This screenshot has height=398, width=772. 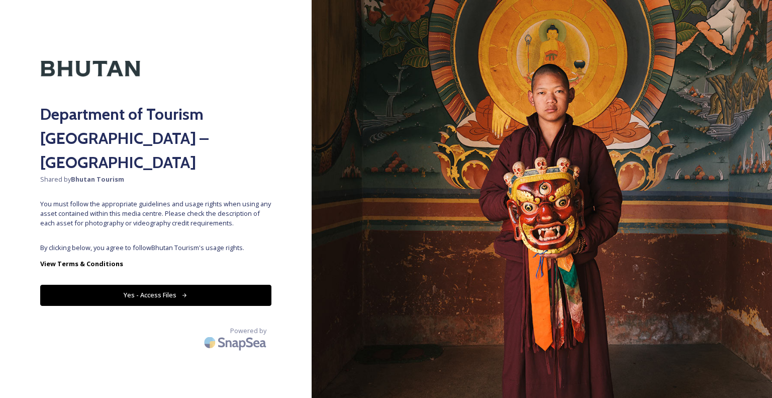 What do you see at coordinates (156, 179) in the screenshot?
I see `span: Shared by` at bounding box center [156, 179].